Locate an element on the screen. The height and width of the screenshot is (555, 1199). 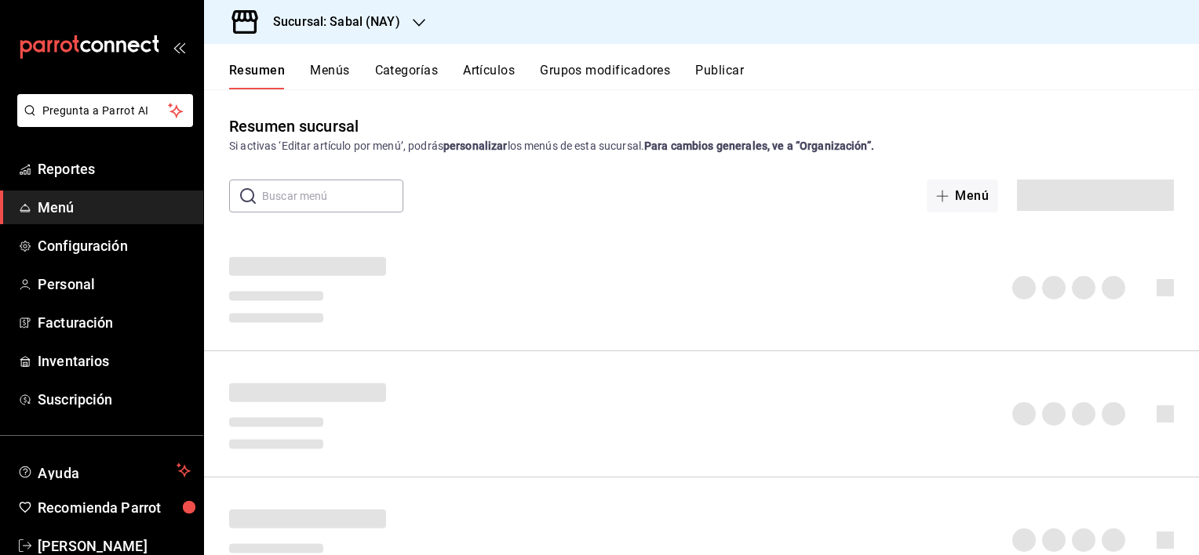
a: Pregunta a Parrot AI is located at coordinates (102, 122).